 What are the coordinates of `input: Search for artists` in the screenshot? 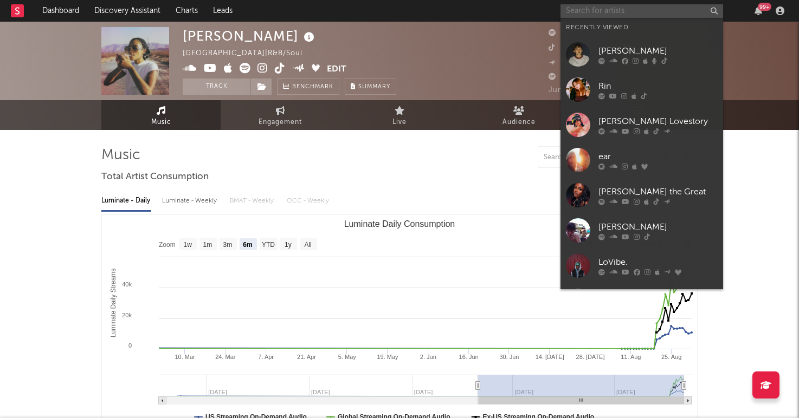 It's located at (642, 11).